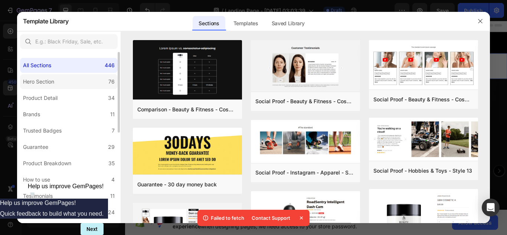  Describe the element at coordinates (39, 82) in the screenshot. I see `div: Hero Section` at that location.